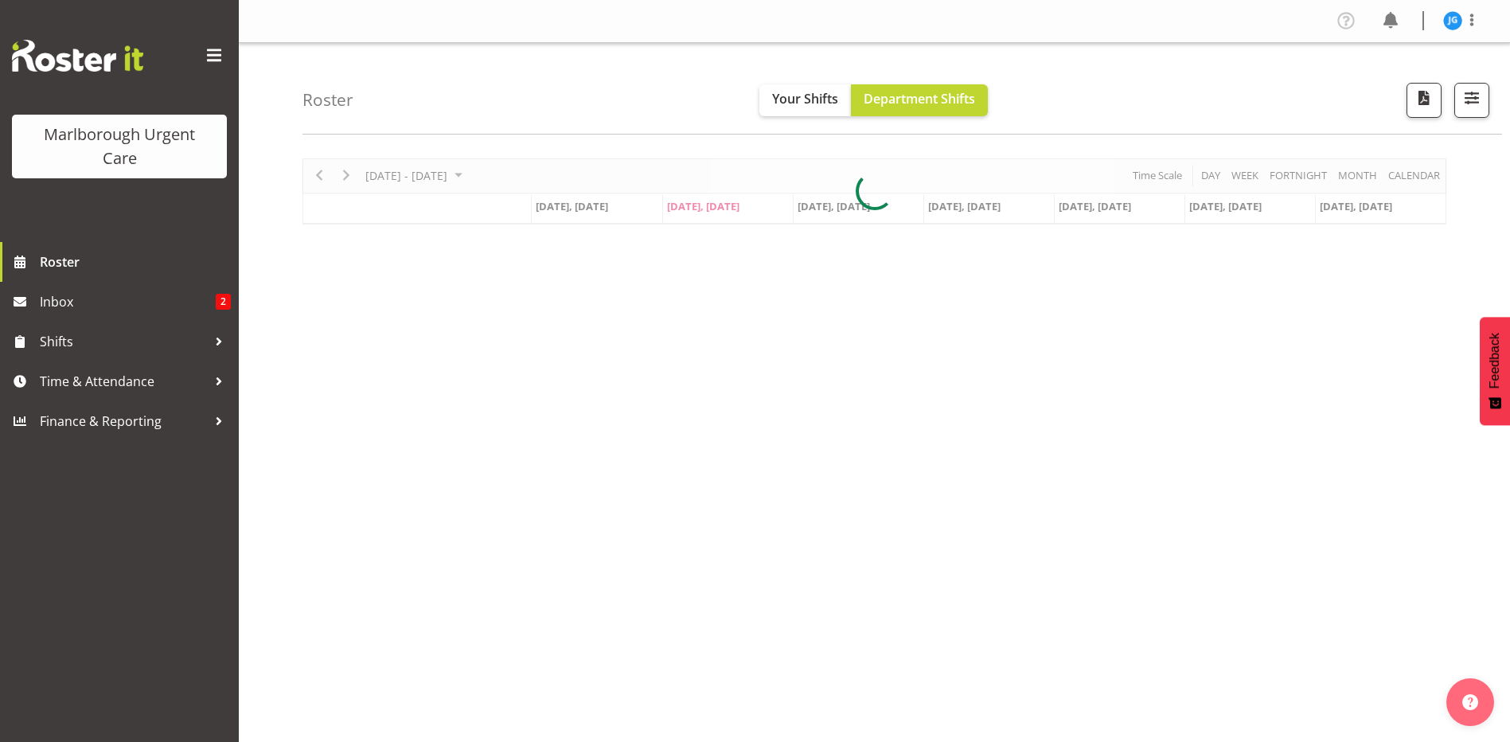  Describe the element at coordinates (123, 341) in the screenshot. I see `span: Shifts` at that location.